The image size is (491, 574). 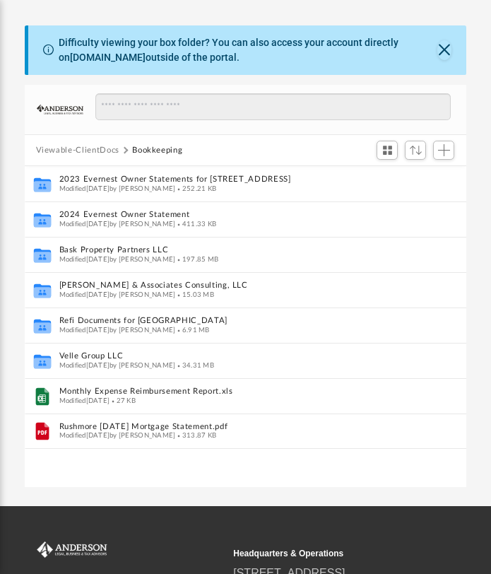 What do you see at coordinates (196, 435) in the screenshot?
I see `span: 313.87 KB` at bounding box center [196, 435].